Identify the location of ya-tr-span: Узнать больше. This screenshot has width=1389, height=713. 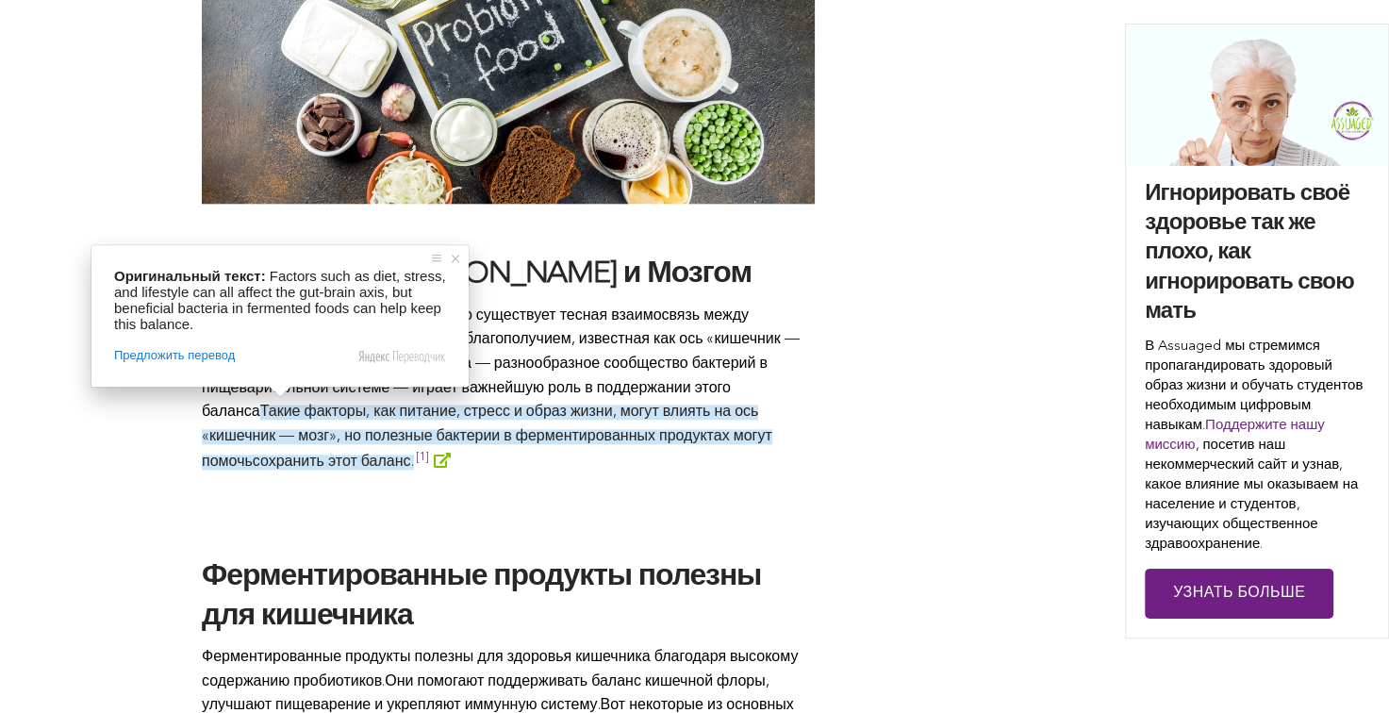
(1239, 593).